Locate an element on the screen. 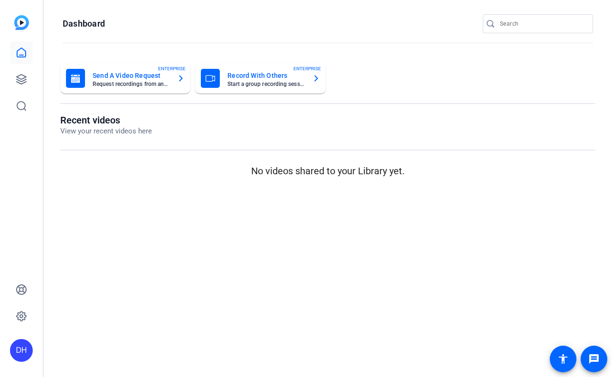  h1: Recent videos is located at coordinates (106, 120).